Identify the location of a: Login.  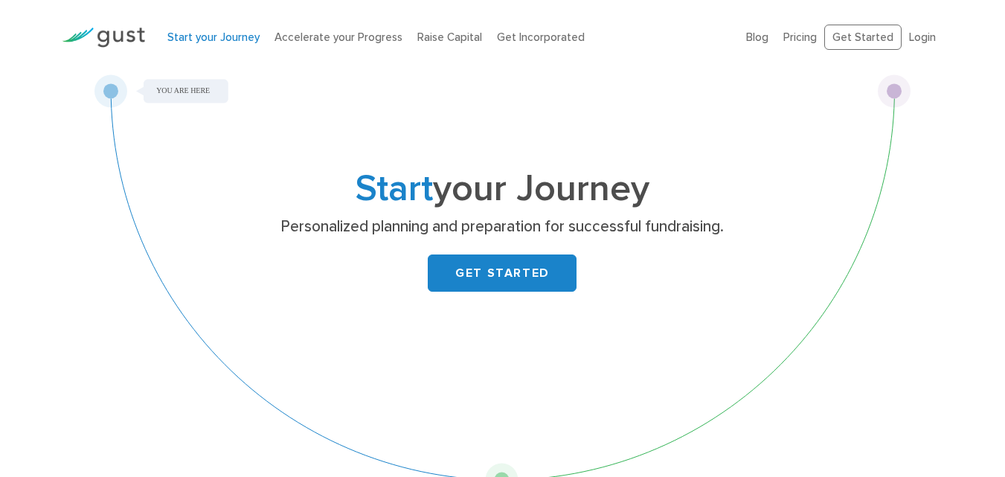
(922, 37).